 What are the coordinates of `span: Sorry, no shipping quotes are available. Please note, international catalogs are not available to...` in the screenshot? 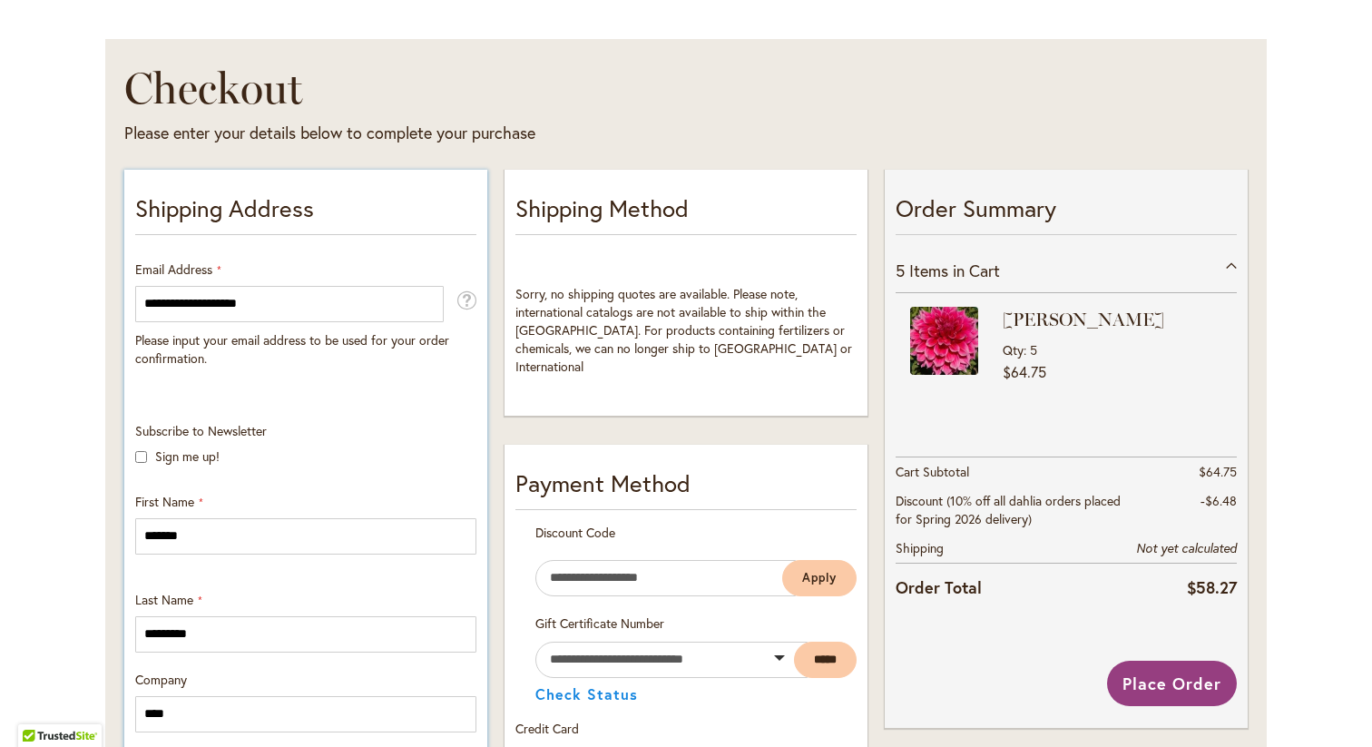 It's located at (683, 329).